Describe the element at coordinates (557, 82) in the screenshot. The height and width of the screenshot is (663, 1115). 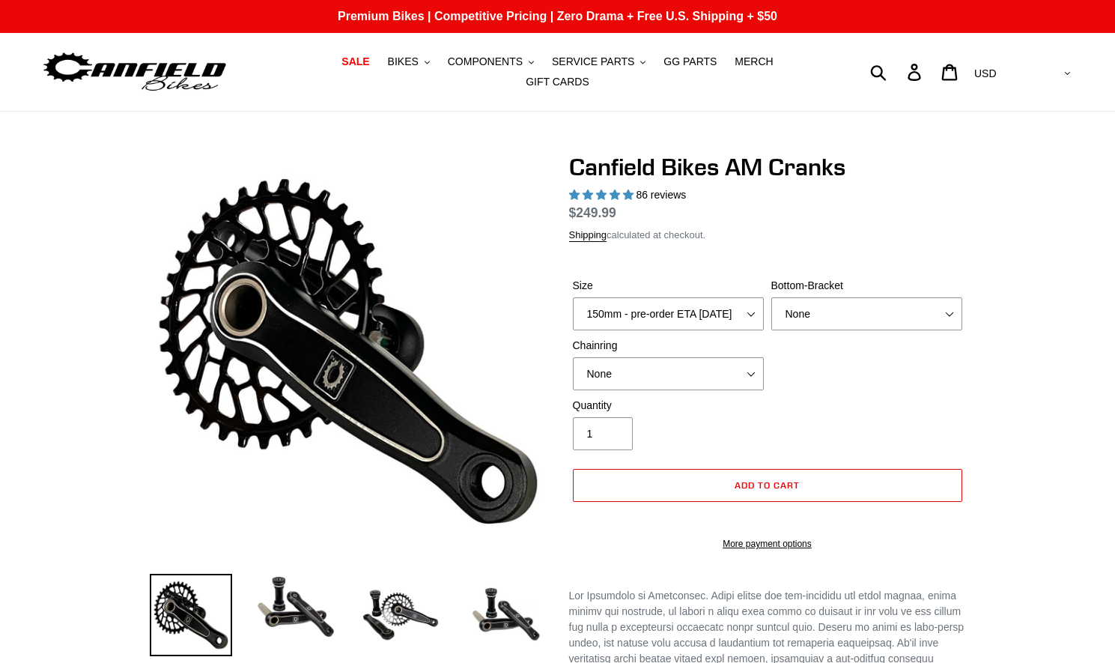
I see `span: GIFT CARDS` at that location.